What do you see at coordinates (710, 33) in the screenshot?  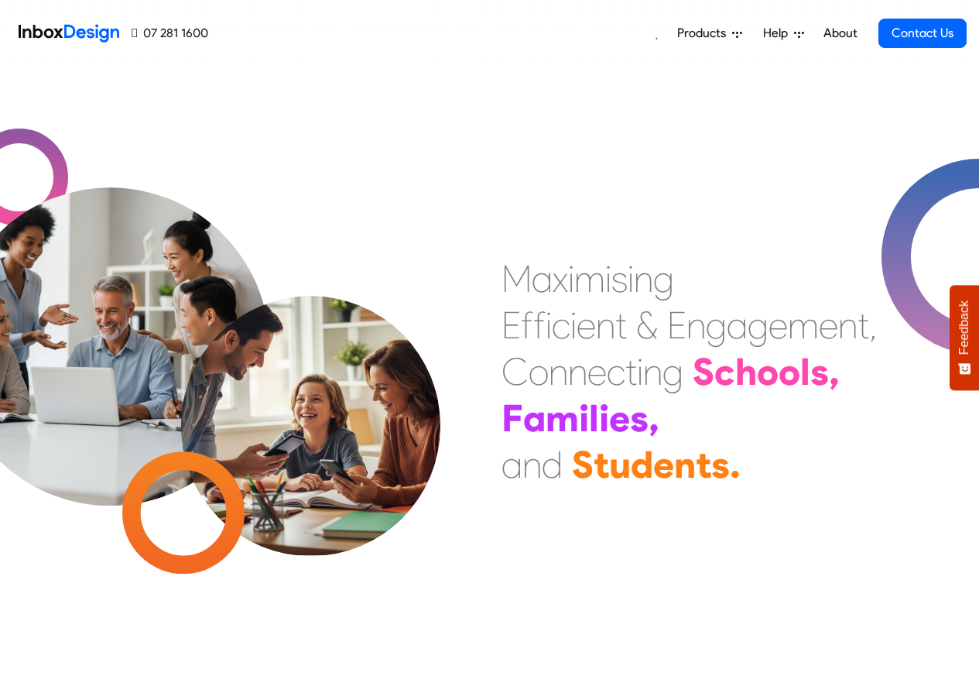 I see `a: Products` at bounding box center [710, 33].